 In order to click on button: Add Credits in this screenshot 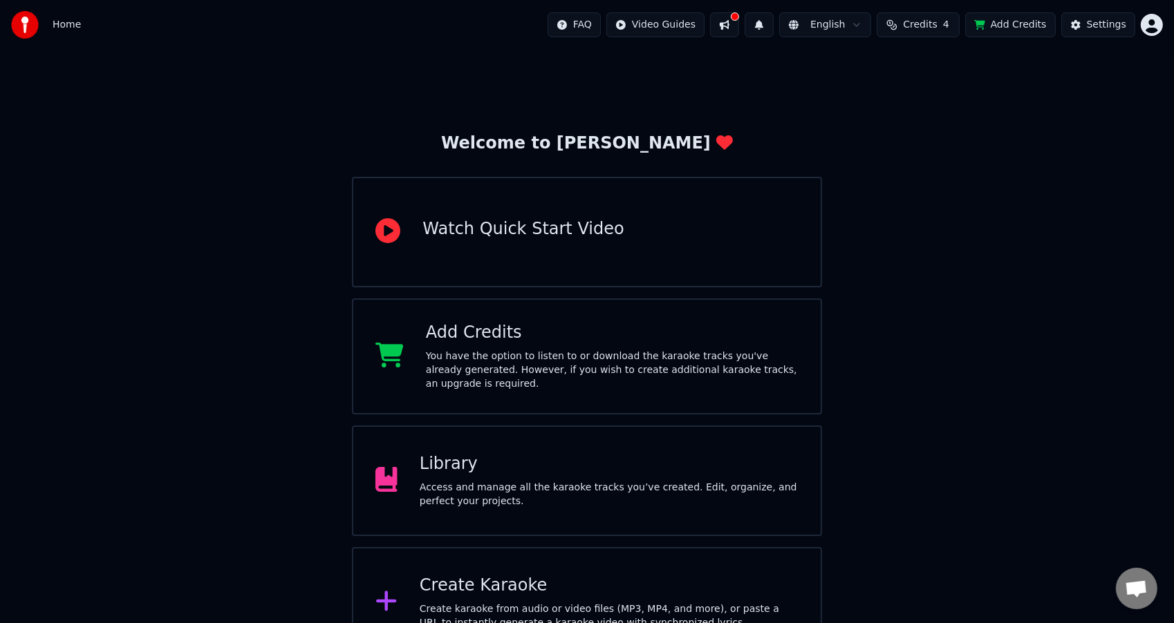, I will do `click(1010, 25)`.